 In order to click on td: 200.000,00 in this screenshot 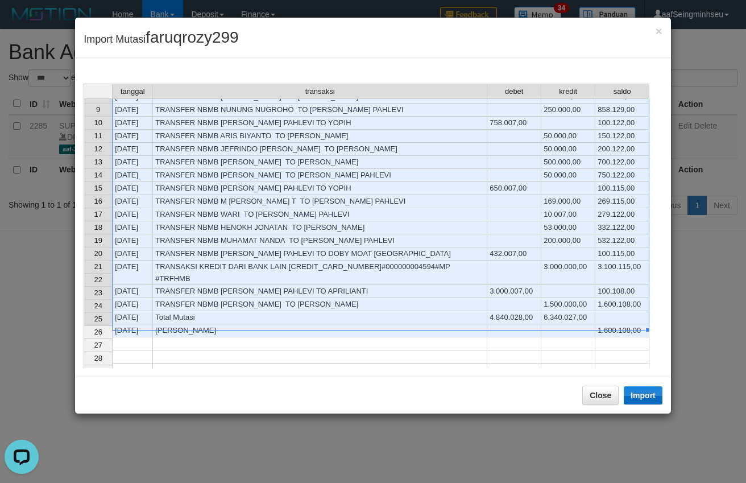, I will do `click(568, 240)`.